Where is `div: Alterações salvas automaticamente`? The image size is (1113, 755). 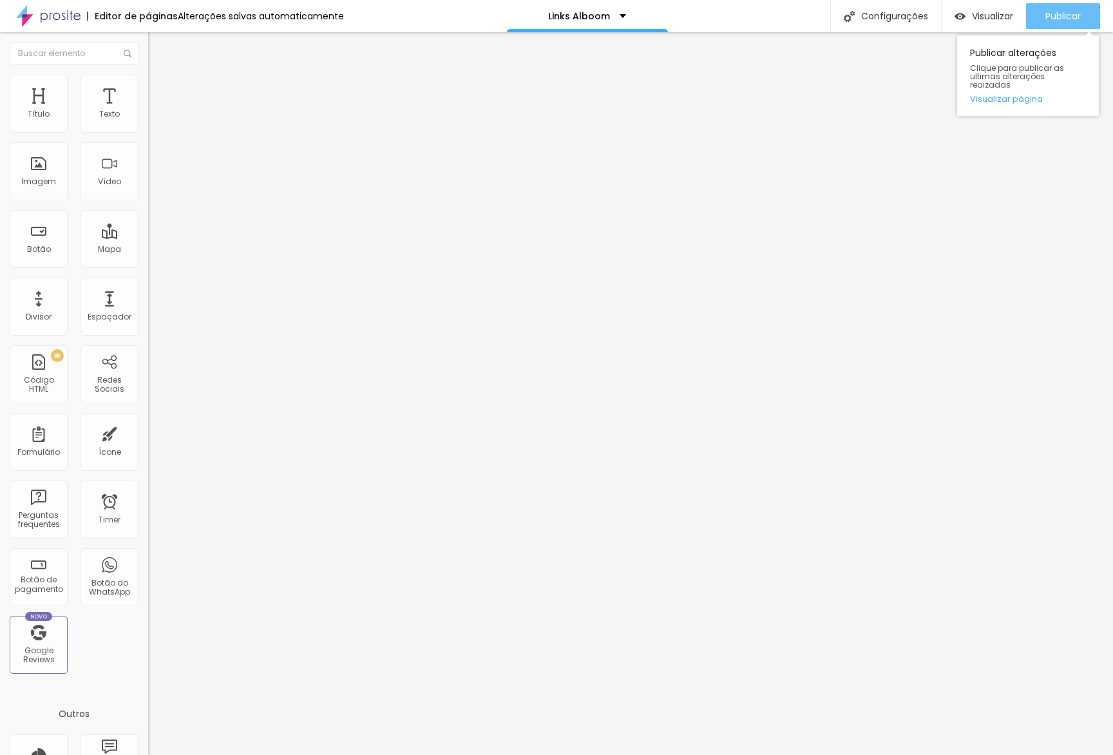 div: Alterações salvas automaticamente is located at coordinates (261, 16).